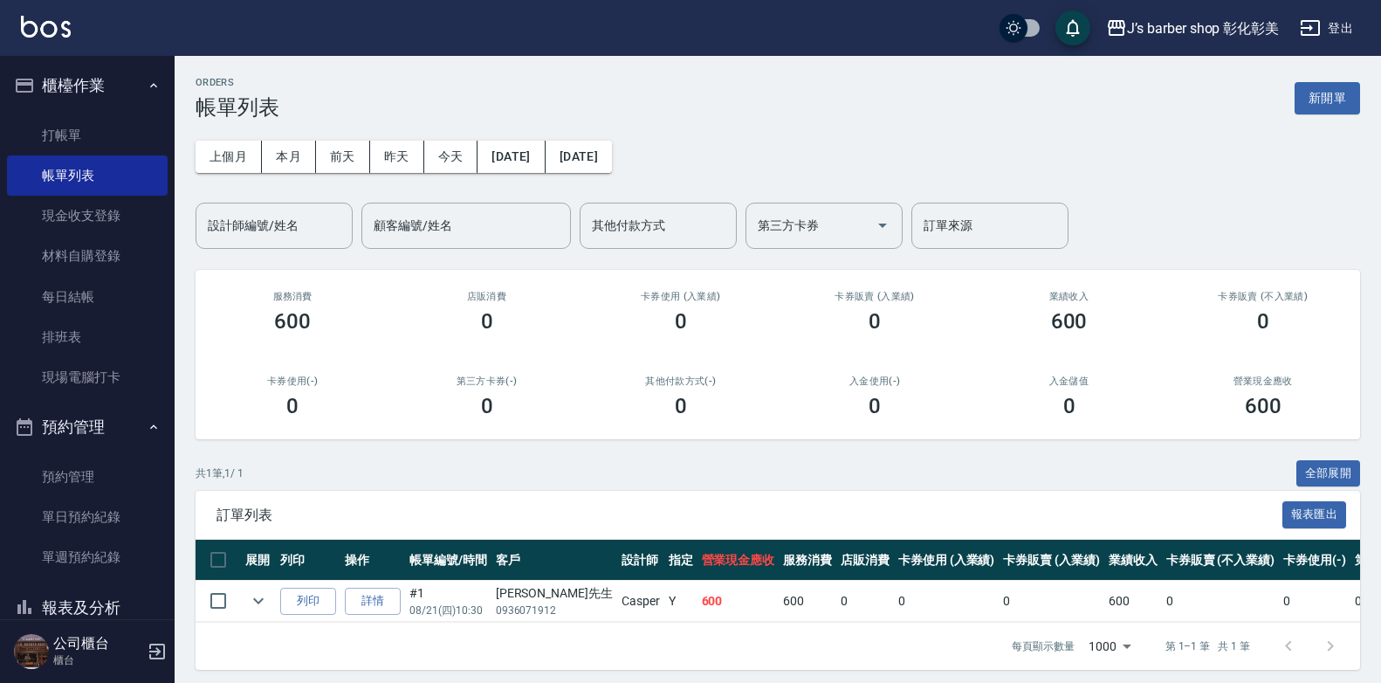 The height and width of the screenshot is (683, 1381). I want to click on h2: 卡券販賣 (入業績), so click(875, 296).